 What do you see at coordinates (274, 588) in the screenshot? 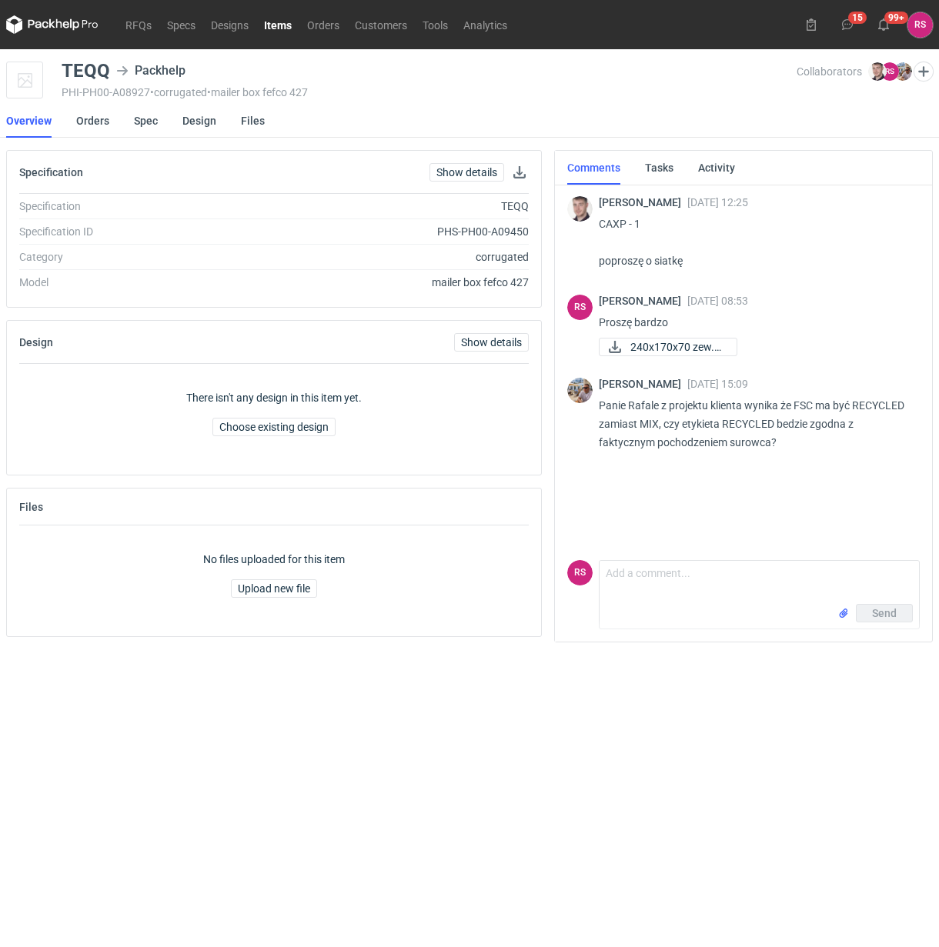
I see `span: Upload new file` at bounding box center [274, 588].